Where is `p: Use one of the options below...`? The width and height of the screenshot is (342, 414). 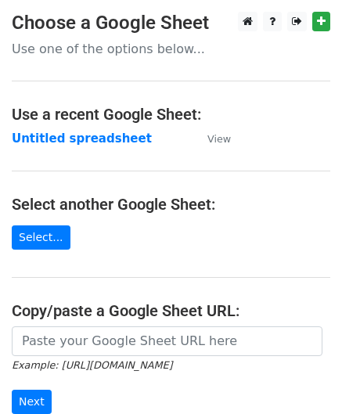 p: Use one of the options below... is located at coordinates (171, 49).